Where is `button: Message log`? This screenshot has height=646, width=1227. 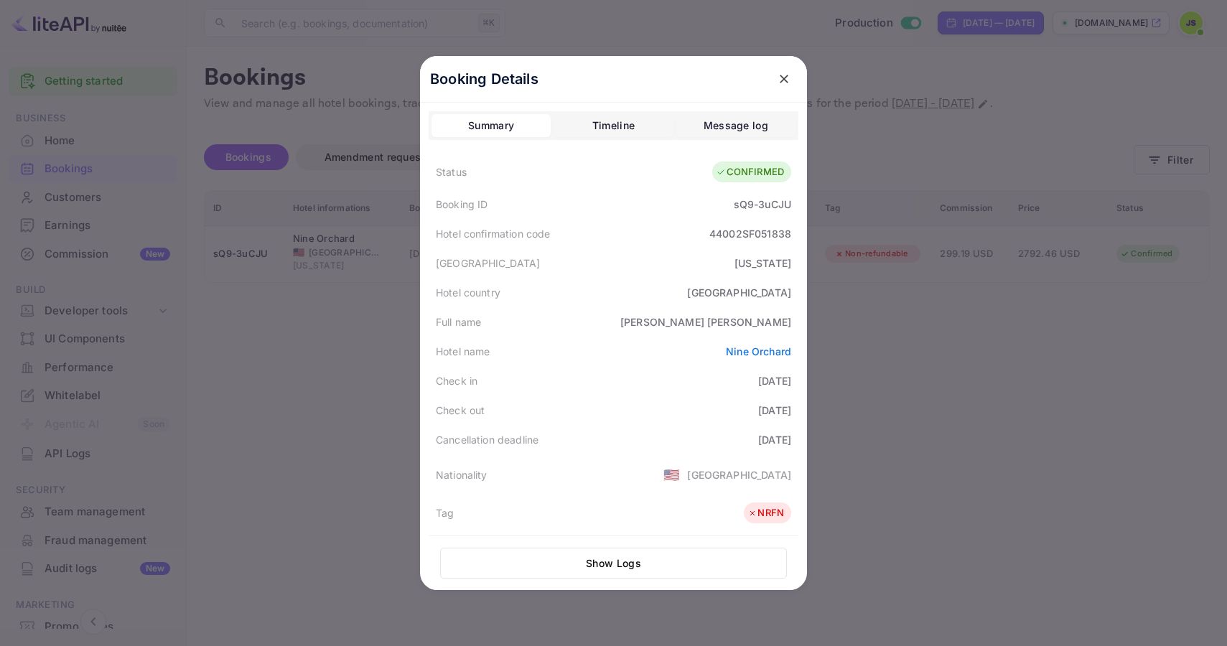
button: Message log is located at coordinates (736, 126).